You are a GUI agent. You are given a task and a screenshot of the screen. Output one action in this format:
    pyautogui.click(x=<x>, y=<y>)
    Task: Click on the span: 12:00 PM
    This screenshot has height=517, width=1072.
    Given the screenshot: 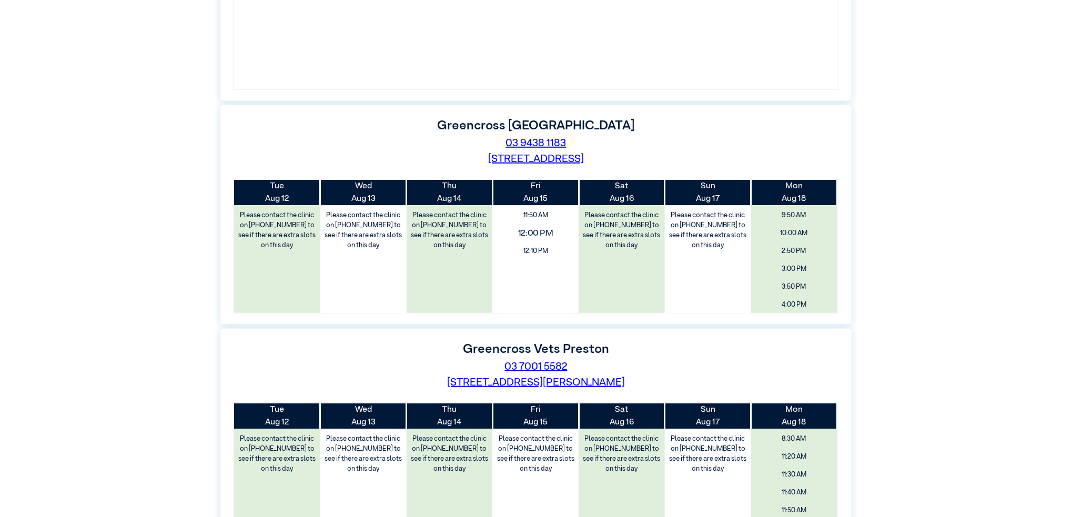 What is the action you would take?
    pyautogui.click(x=535, y=233)
    